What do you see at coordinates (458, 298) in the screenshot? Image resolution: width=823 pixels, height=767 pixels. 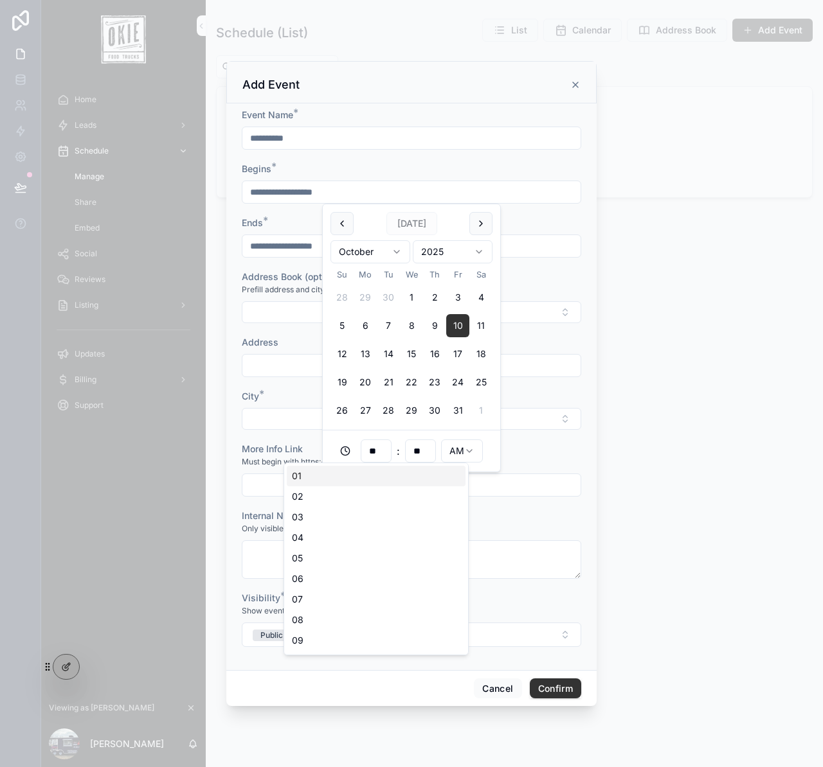 I see `button: Friday, October 3rd, 2025` at bounding box center [458, 298].